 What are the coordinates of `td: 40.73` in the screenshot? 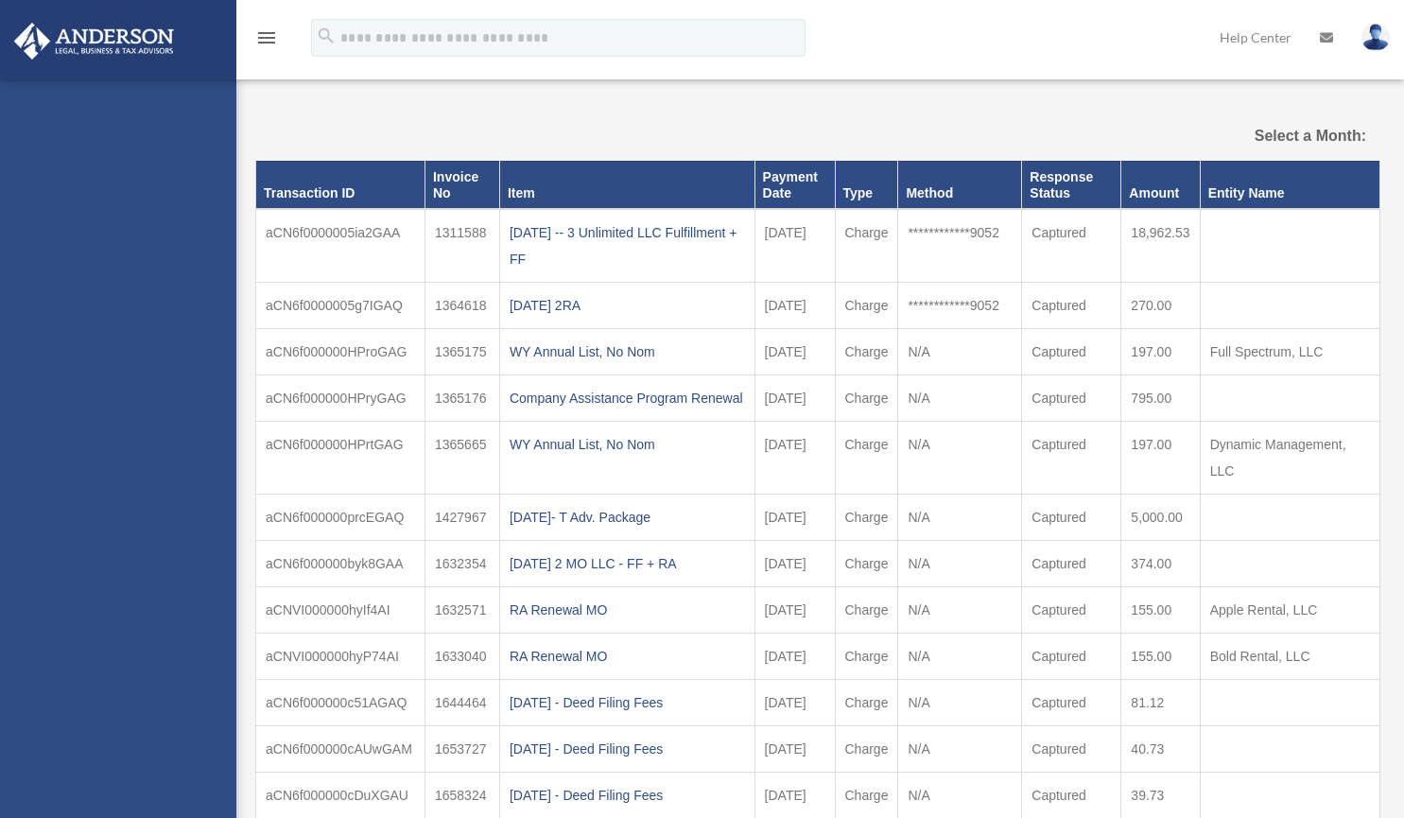 It's located at (1160, 749).